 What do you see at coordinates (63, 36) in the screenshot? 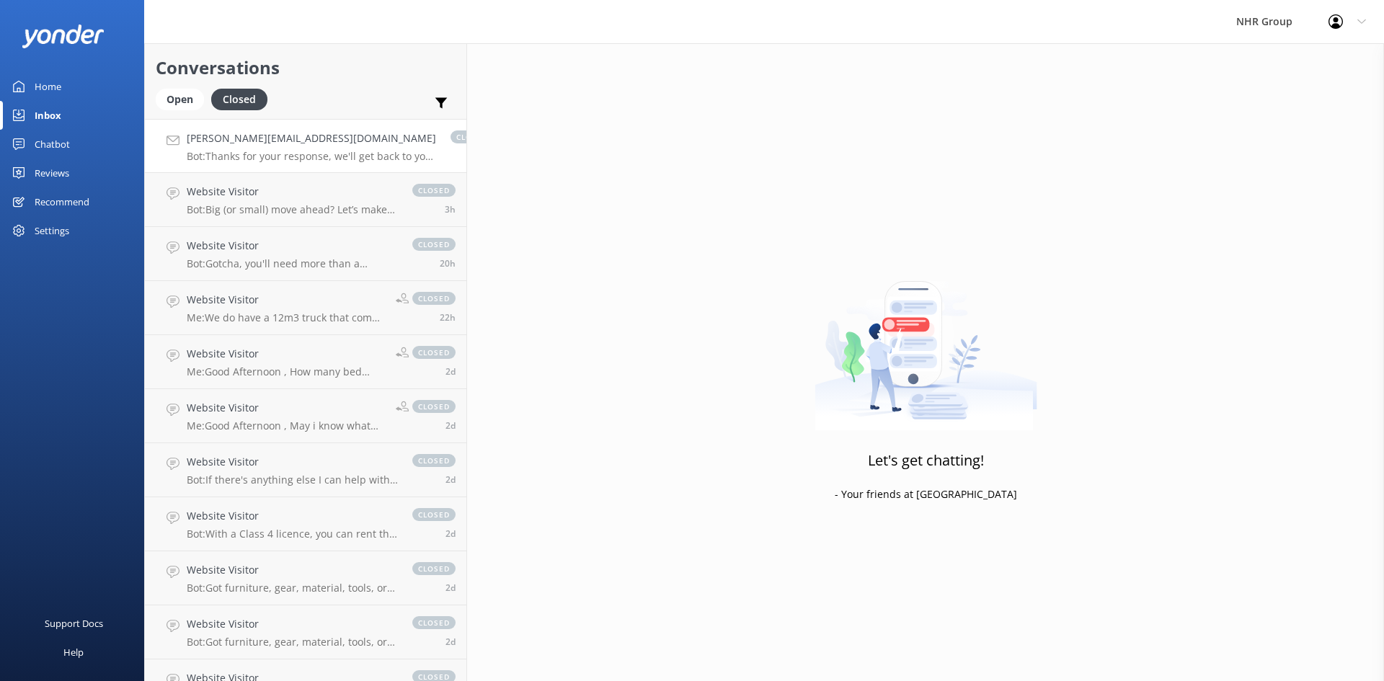
I see `img: yonder-white-logo.png` at bounding box center [63, 36].